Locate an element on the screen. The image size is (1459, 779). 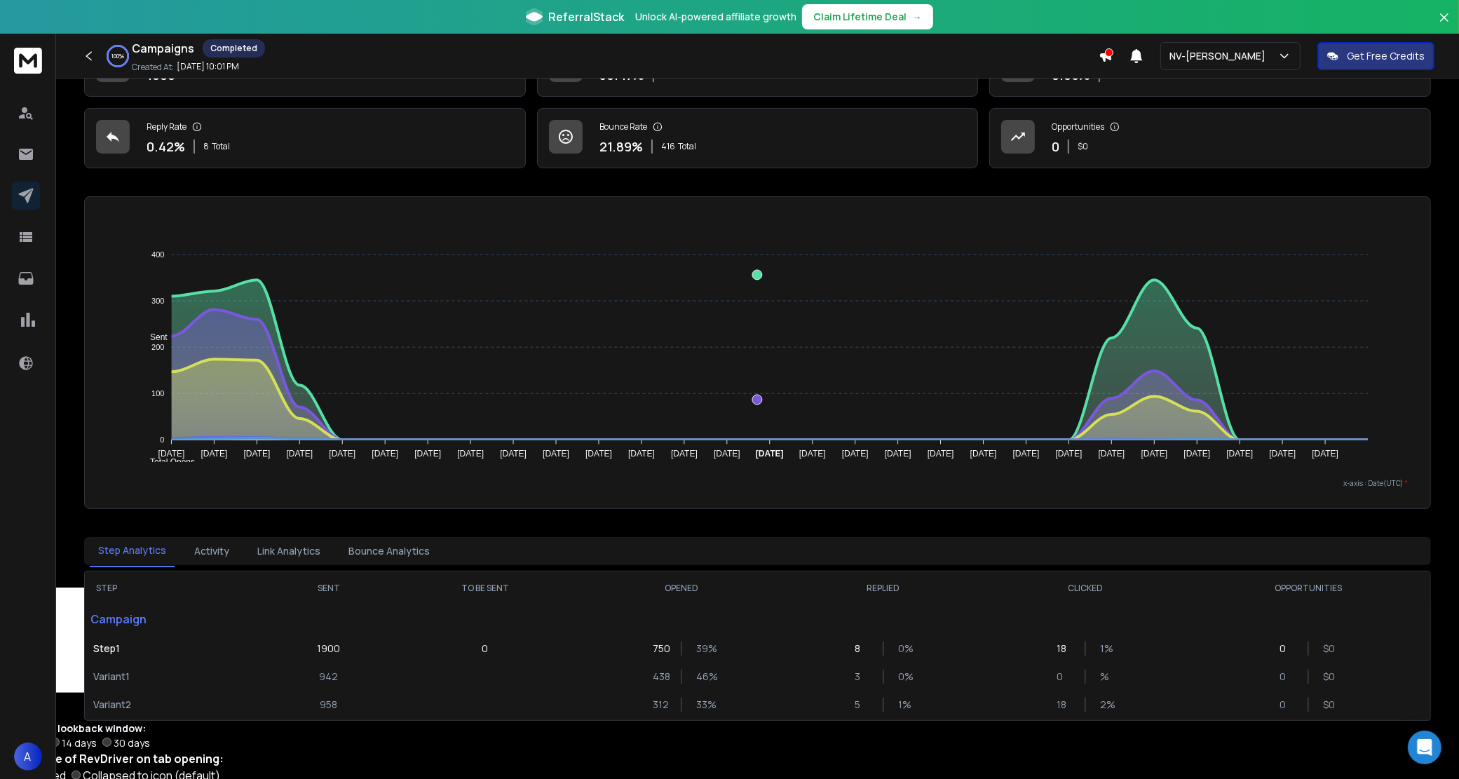
th: OPPORTUNITIES is located at coordinates (1308, 588).